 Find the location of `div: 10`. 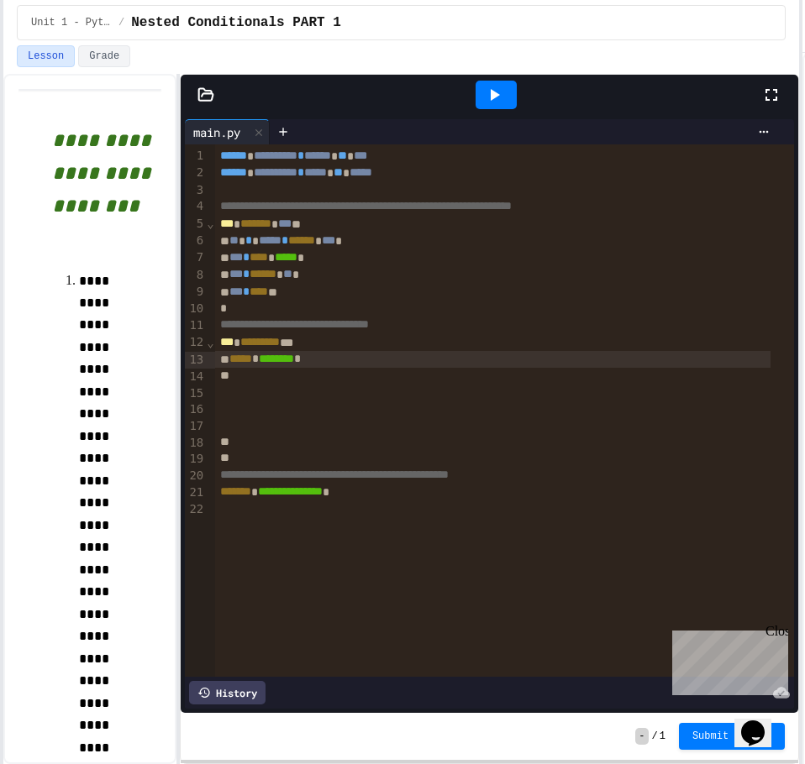

div: 10 is located at coordinates (195, 309).